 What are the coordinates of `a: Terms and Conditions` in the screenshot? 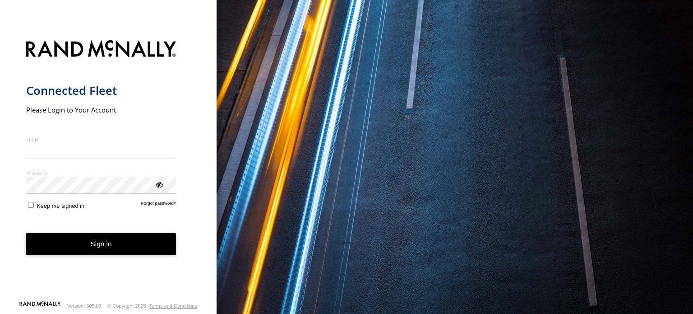 It's located at (173, 305).